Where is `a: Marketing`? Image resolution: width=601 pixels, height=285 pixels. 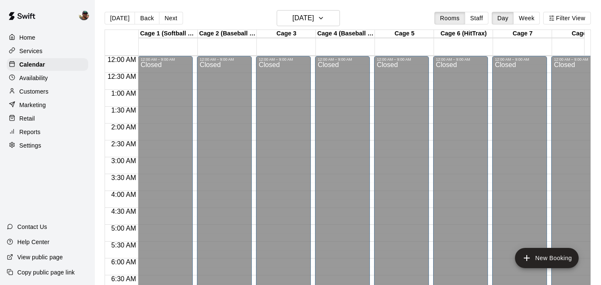
a: Marketing is located at coordinates (47, 105).